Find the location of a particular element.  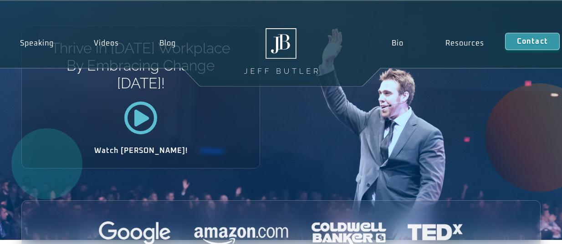

a: Videos is located at coordinates (106, 43).